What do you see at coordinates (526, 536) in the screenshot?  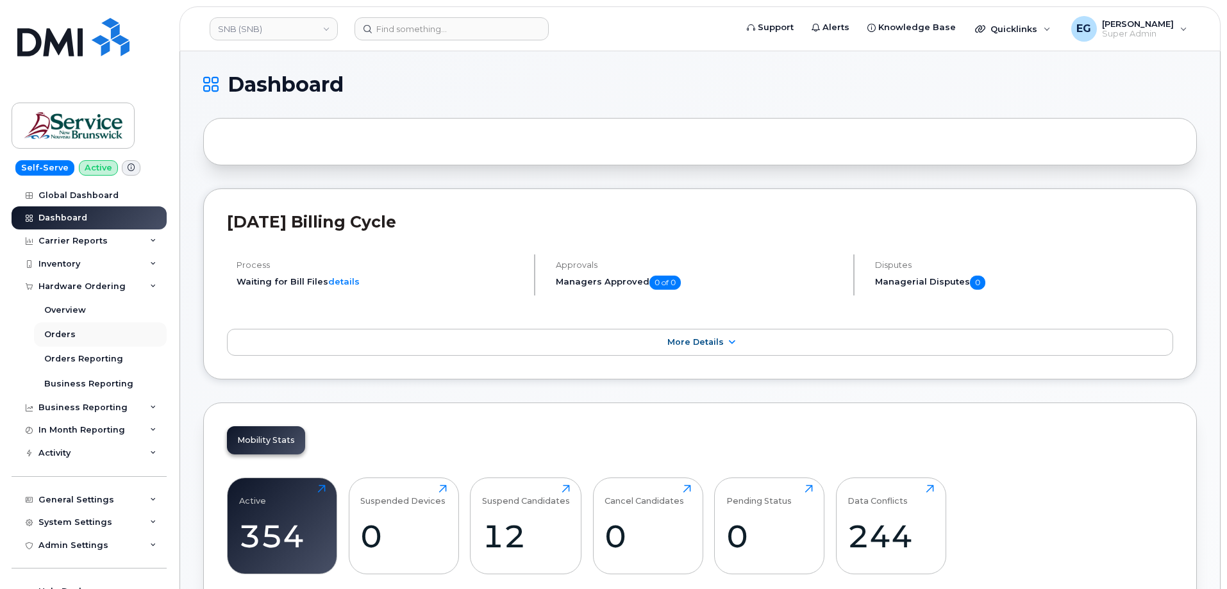 I see `div: 12` at bounding box center [526, 536].